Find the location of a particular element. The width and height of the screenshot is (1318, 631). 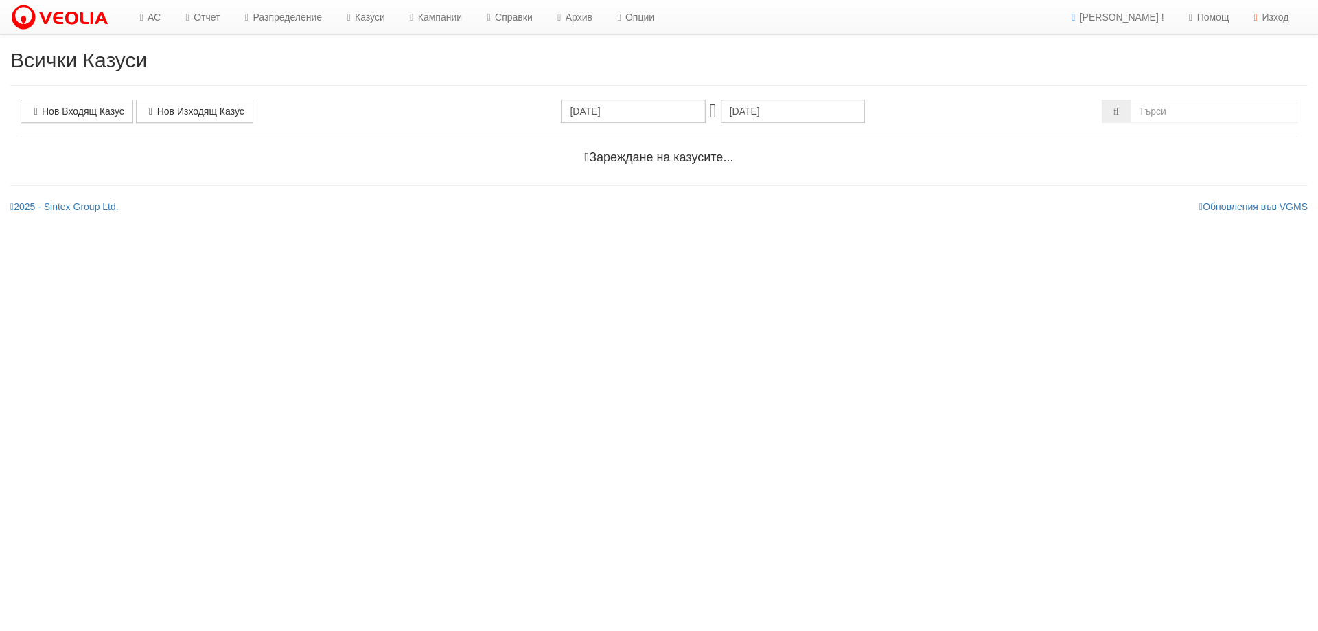

a: Обновления във VGMS is located at coordinates (1253, 207).